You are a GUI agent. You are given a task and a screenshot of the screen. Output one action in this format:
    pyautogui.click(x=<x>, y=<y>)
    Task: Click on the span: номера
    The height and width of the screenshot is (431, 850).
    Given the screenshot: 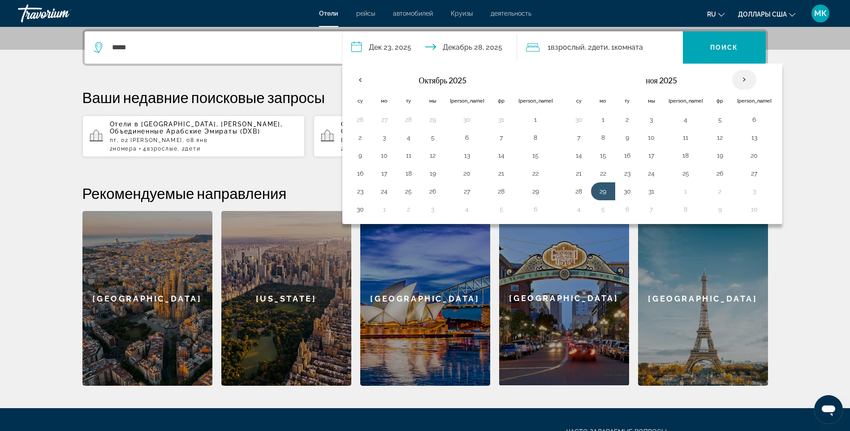 What is the action you would take?
    pyautogui.click(x=125, y=149)
    